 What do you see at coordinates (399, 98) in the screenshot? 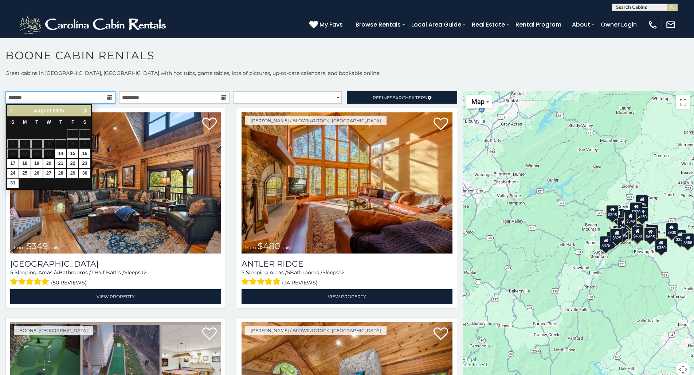
I see `span: Search` at bounding box center [399, 98].